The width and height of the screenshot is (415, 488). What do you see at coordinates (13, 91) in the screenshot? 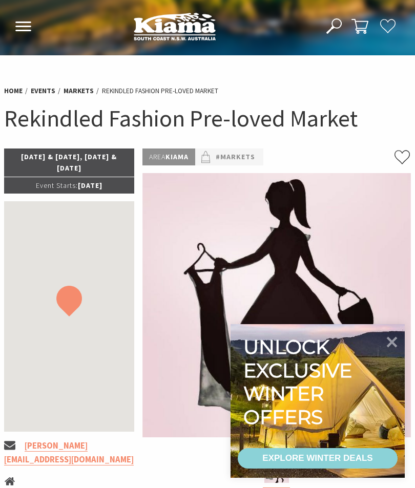
I see `a: Home` at bounding box center [13, 91].